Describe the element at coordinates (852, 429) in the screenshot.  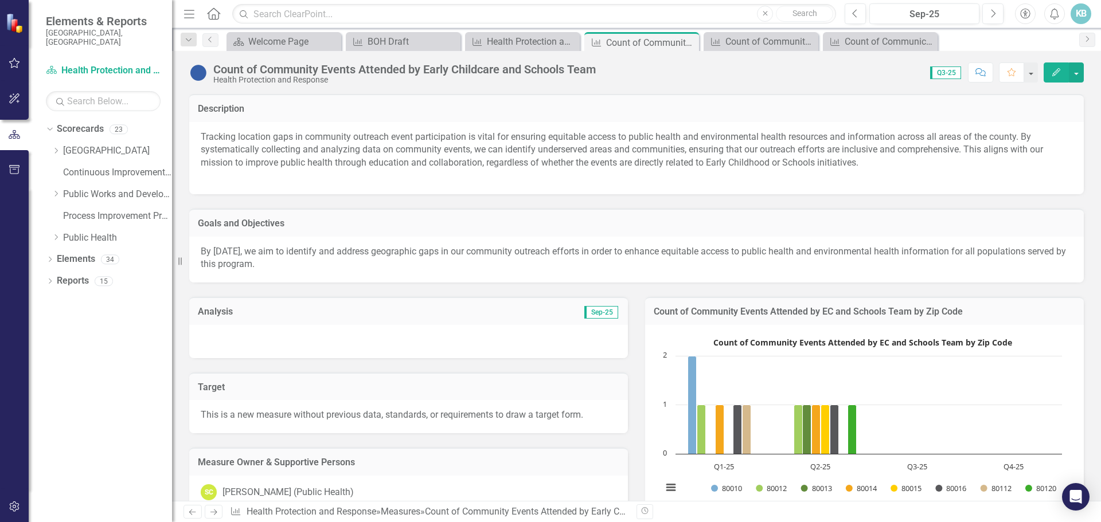
I see `path: Q2-25, 1. 80120.` at that location.